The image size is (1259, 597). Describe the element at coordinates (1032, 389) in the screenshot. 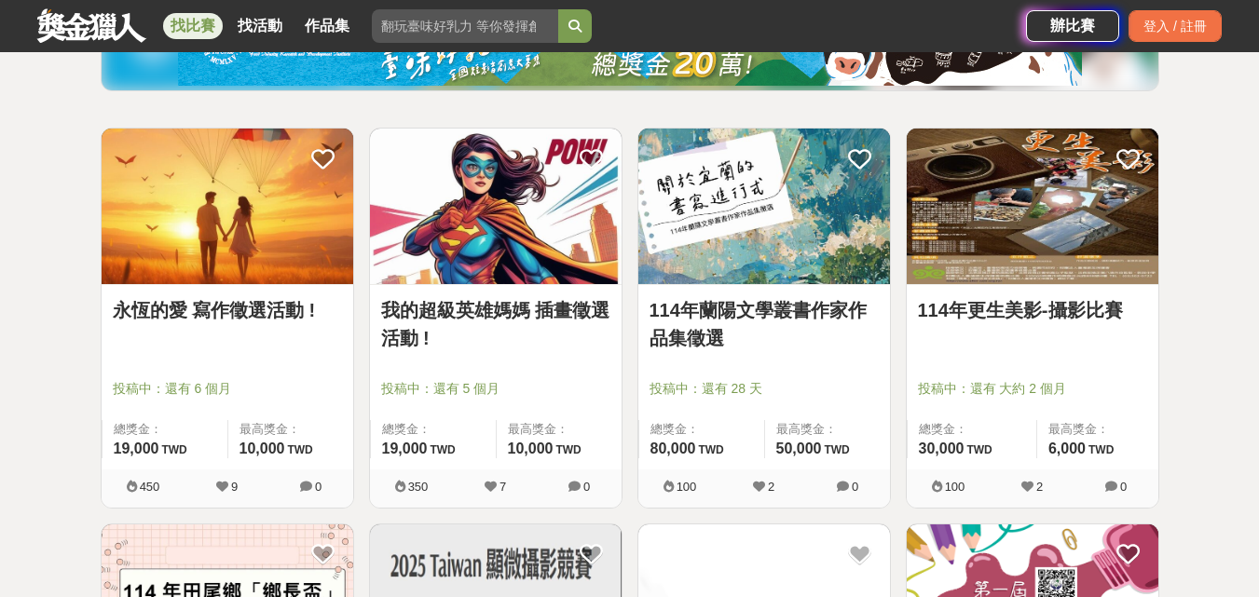

I see `span: 投稿中：還有 大約 2 個月` at that location.